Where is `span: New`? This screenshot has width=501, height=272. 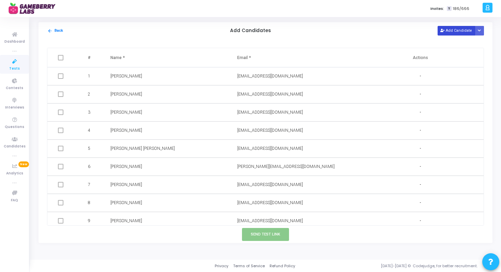 span: New is located at coordinates (24, 164).